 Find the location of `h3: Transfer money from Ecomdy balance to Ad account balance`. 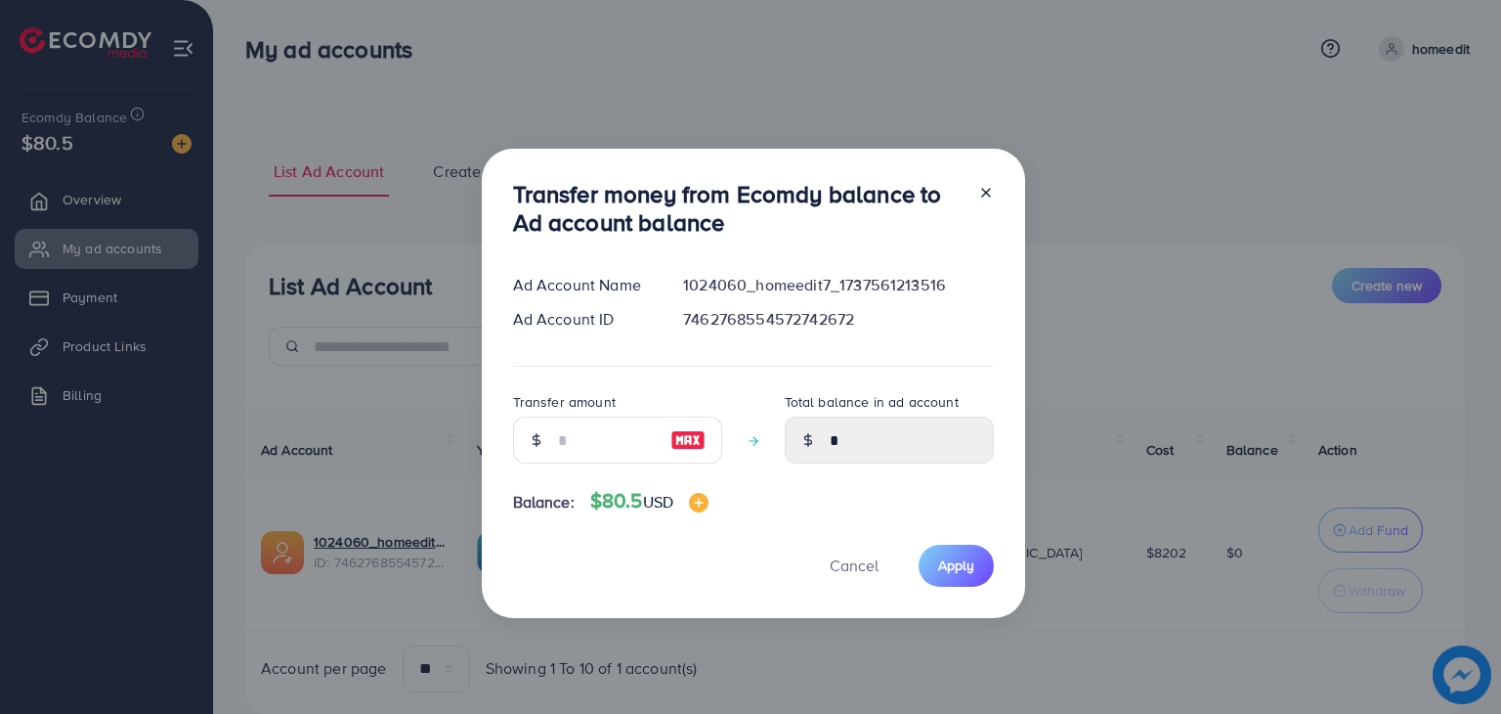

h3: Transfer money from Ecomdy balance to Ad account balance is located at coordinates (738, 208).